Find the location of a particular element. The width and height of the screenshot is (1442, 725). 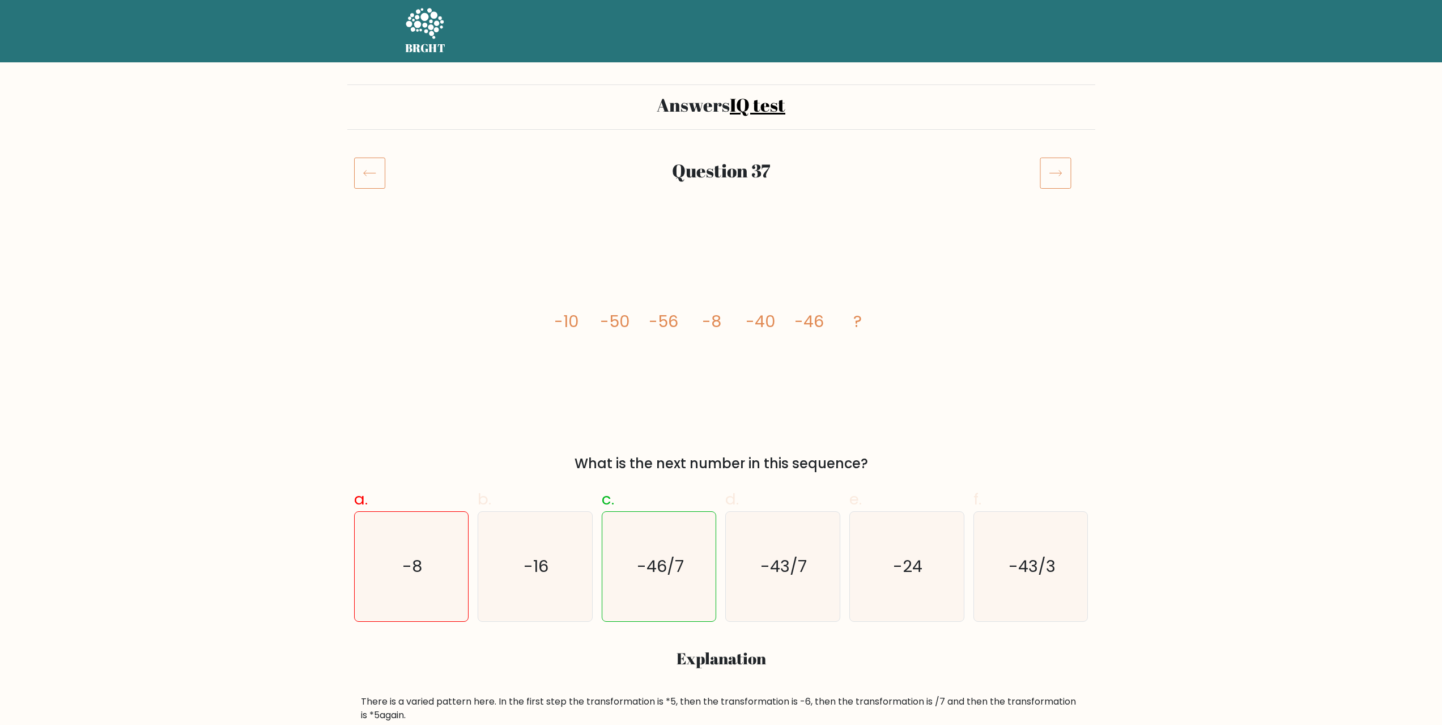

span: c. is located at coordinates (608, 499).